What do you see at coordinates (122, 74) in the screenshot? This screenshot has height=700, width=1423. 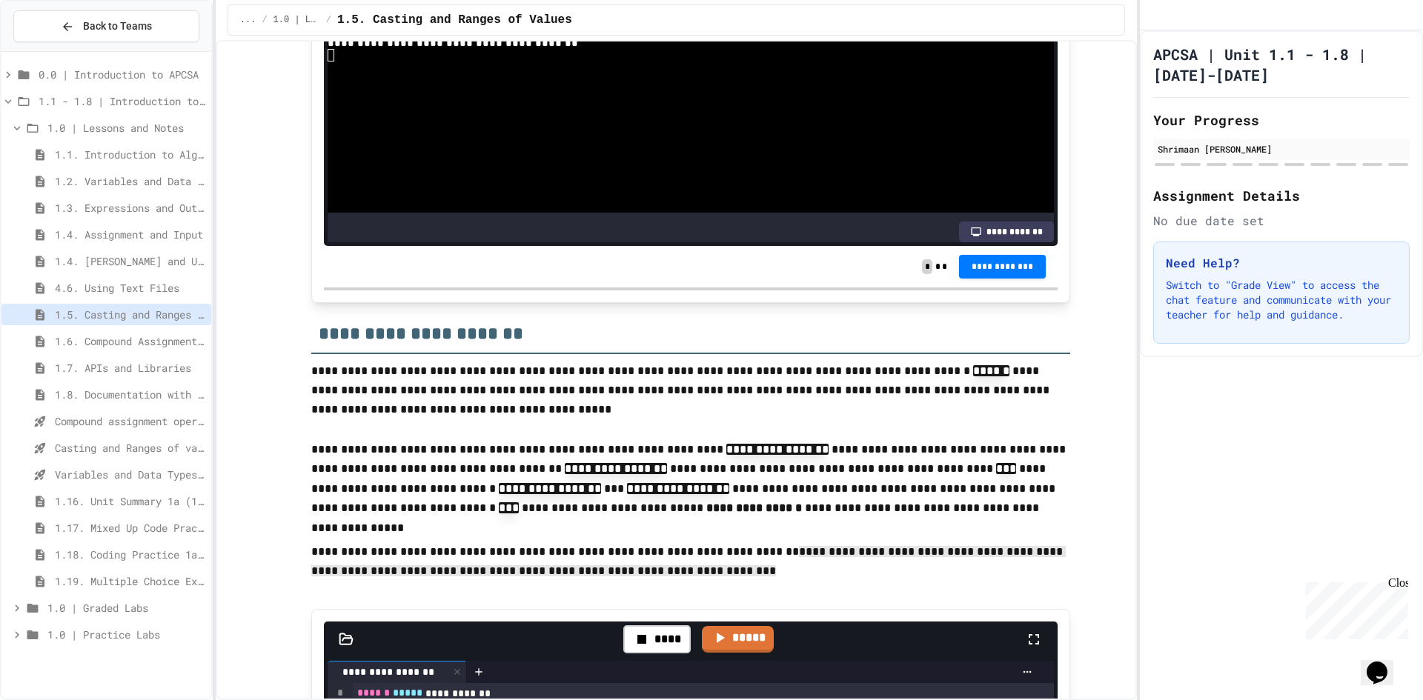 I see `span: 0.0 | Introduction to APCSA` at bounding box center [122, 74].